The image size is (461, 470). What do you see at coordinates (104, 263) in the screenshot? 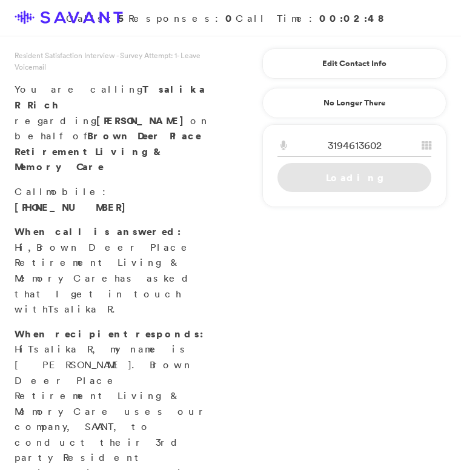
I see `span: Brown Deer Place Retirement Living & Memory Care` at bounding box center [104, 263].